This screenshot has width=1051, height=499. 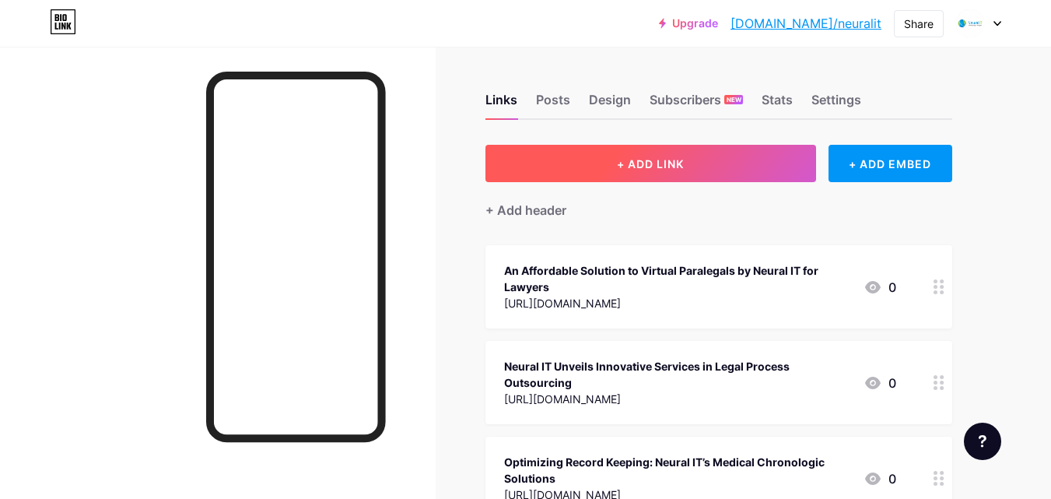 I want to click on div: Optimizing Record Keeping: Neural IT’s Medical Chronologic Solutions, so click(x=678, y=470).